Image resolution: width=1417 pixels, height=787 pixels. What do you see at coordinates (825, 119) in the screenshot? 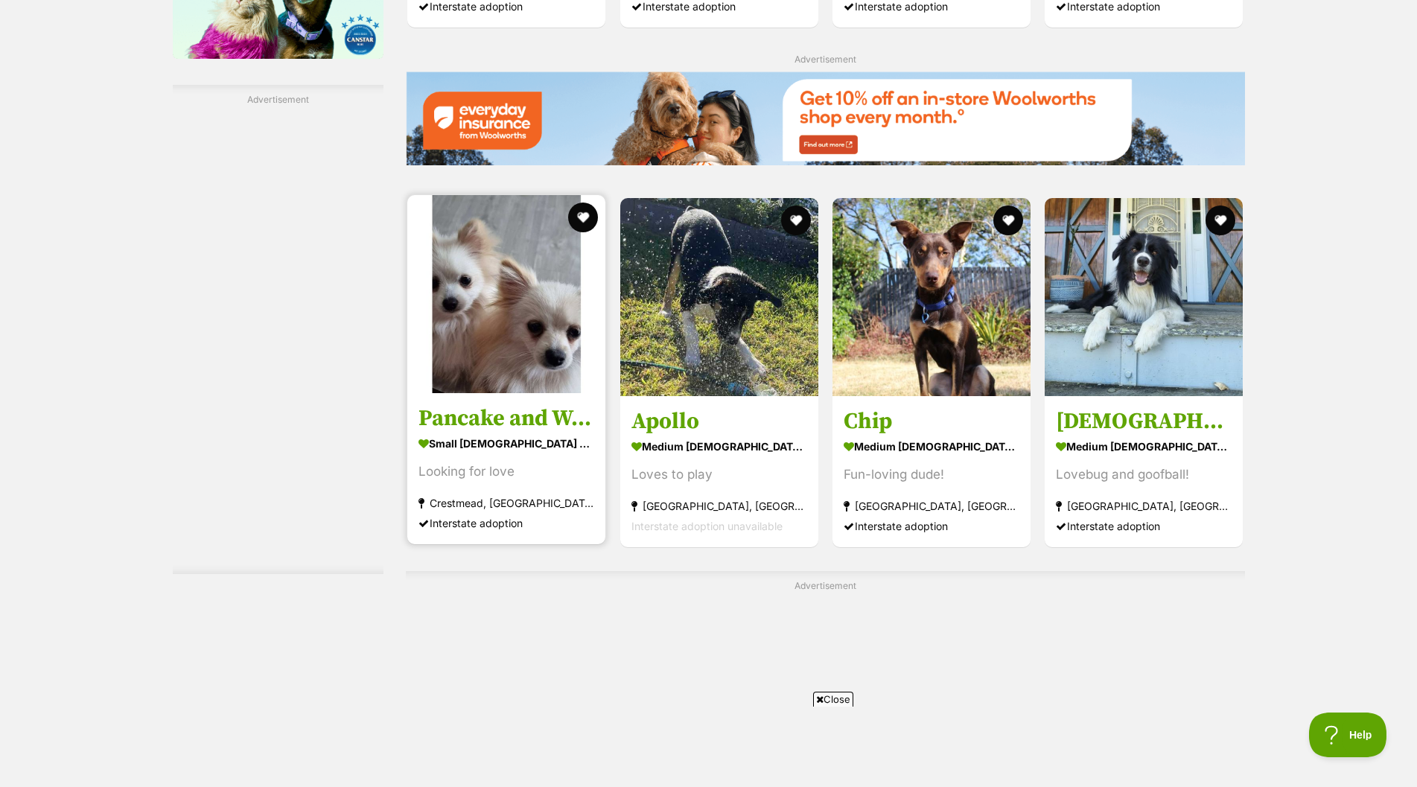
I see `a: Everyday Insurance promotional banner` at bounding box center [825, 119].